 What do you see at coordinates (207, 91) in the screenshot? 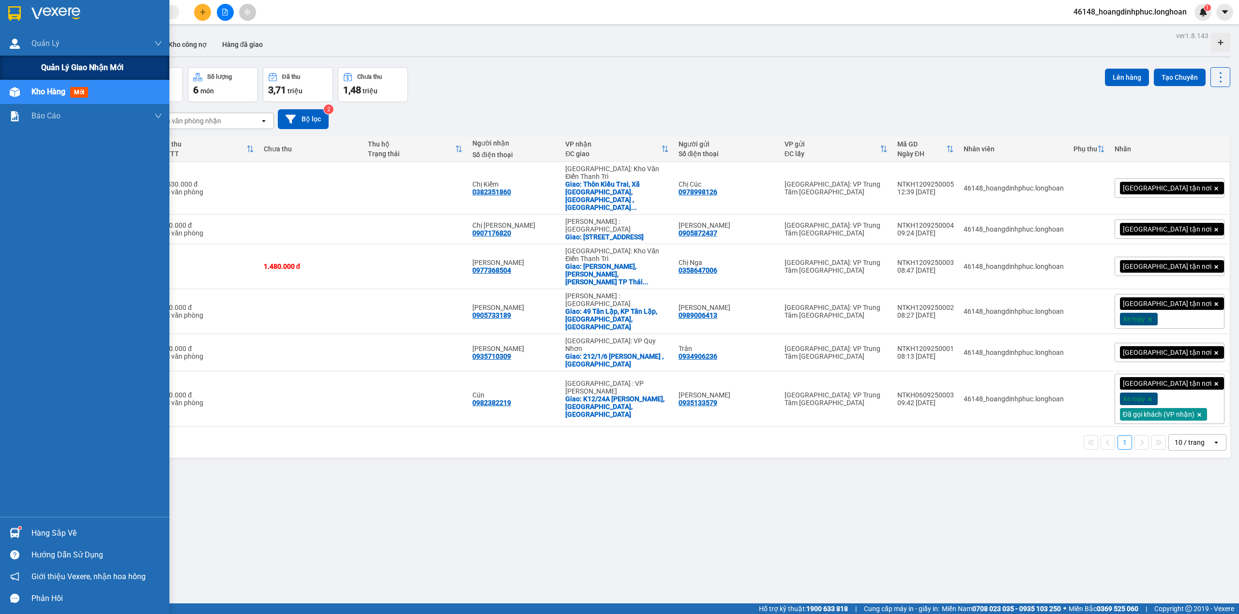
I see `span: món` at bounding box center [207, 91].